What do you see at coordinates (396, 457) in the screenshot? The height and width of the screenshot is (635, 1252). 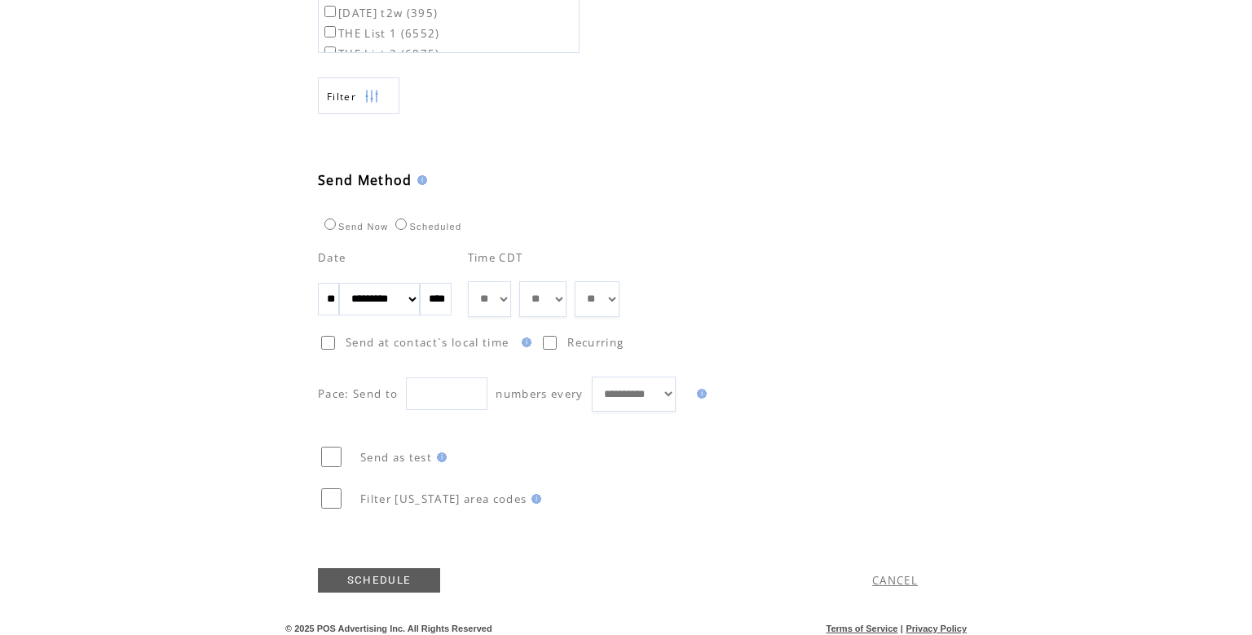 I see `span: Send as test` at bounding box center [396, 457].